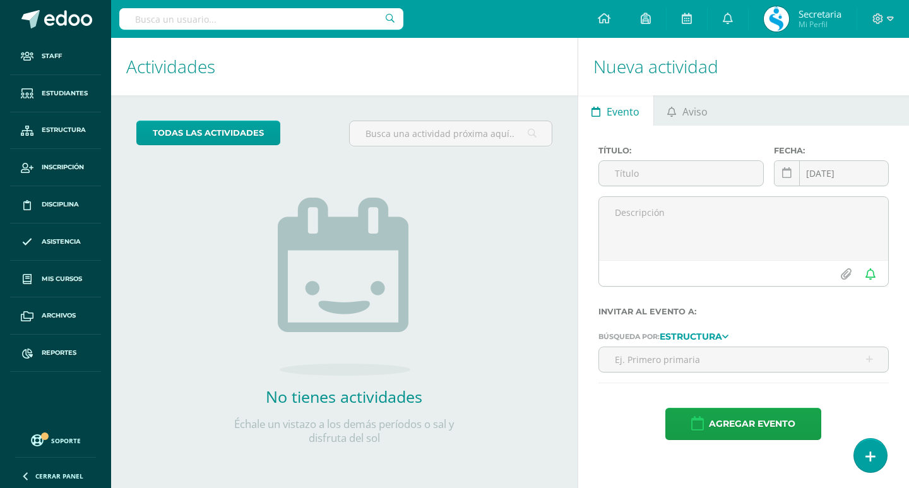  Describe the element at coordinates (56, 167) in the screenshot. I see `a: Inscripción` at that location.